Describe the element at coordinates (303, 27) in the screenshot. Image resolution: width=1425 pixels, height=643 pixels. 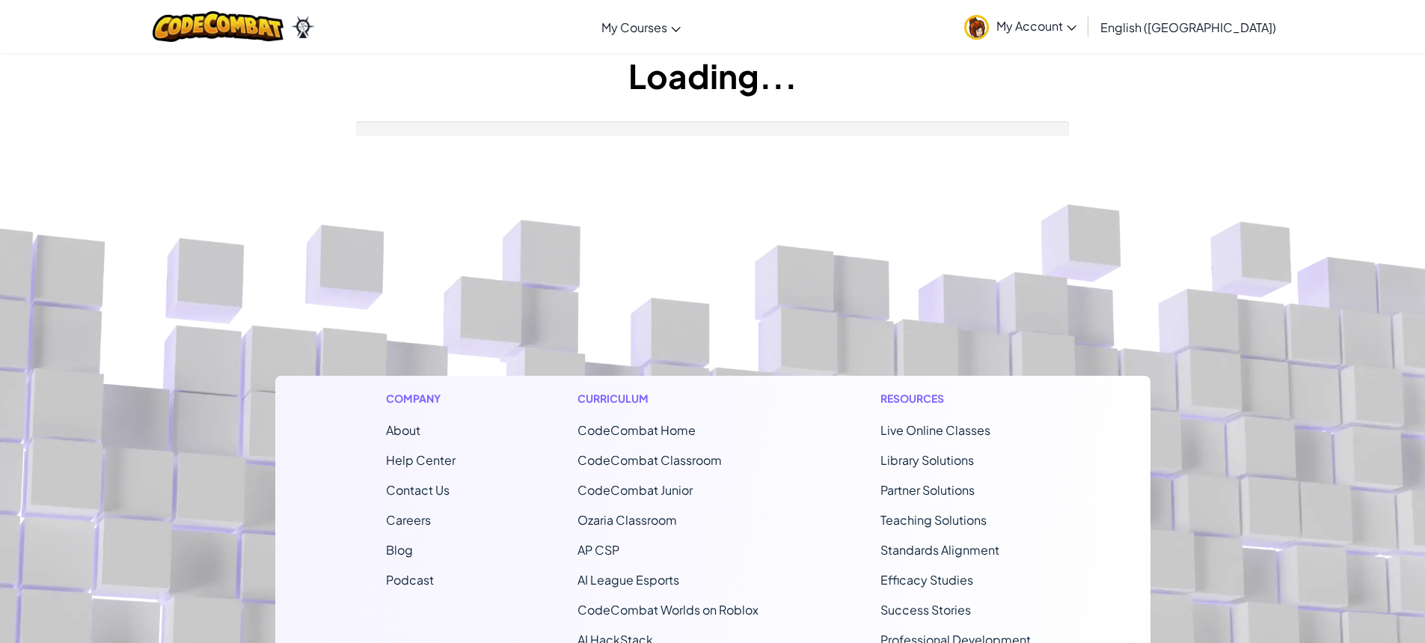
I see `img: Ozaria` at that location.